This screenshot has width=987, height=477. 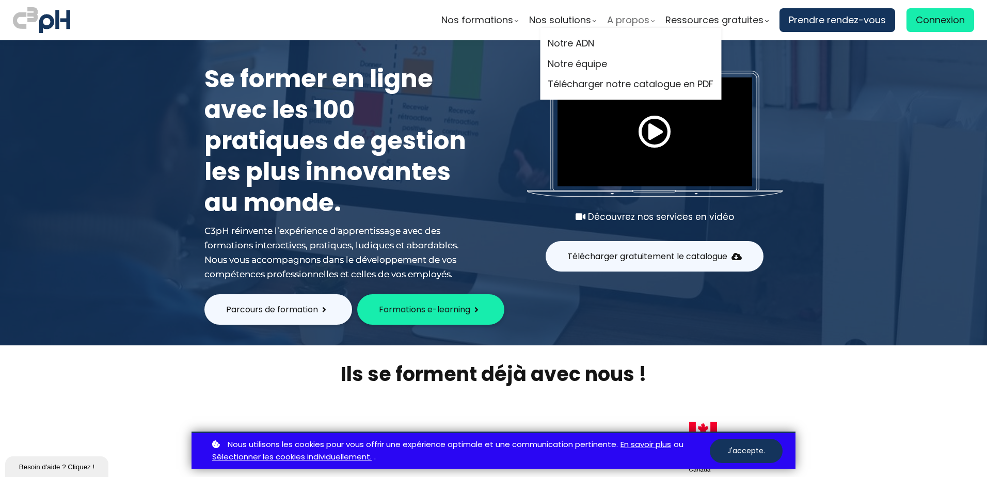 I want to click on img: logo C3PH, so click(x=41, y=20).